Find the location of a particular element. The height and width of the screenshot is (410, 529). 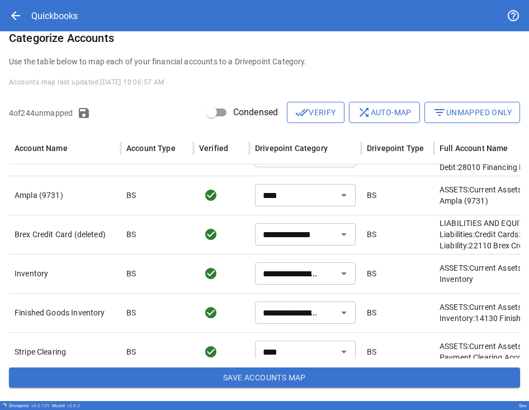

span: Condensed is located at coordinates (255, 112).